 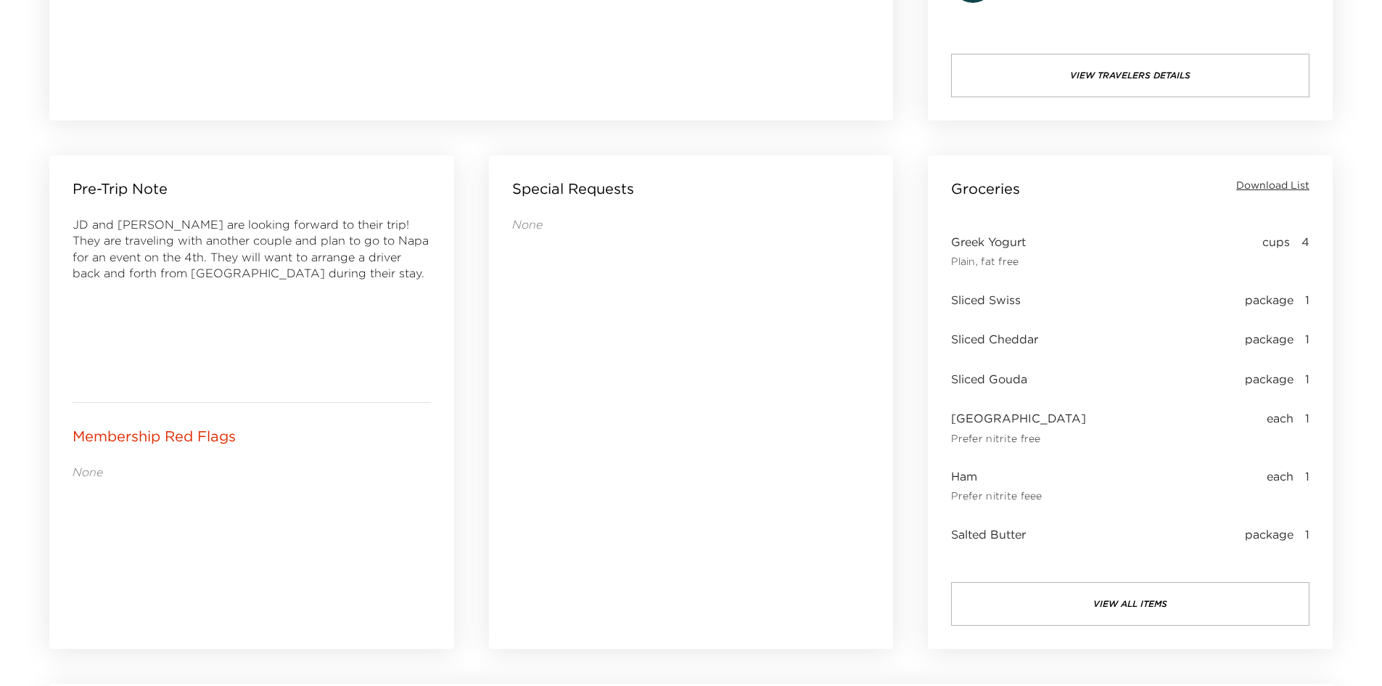 What do you see at coordinates (1019, 439) in the screenshot?
I see `span: Prefer nitrite free` at bounding box center [1019, 439].